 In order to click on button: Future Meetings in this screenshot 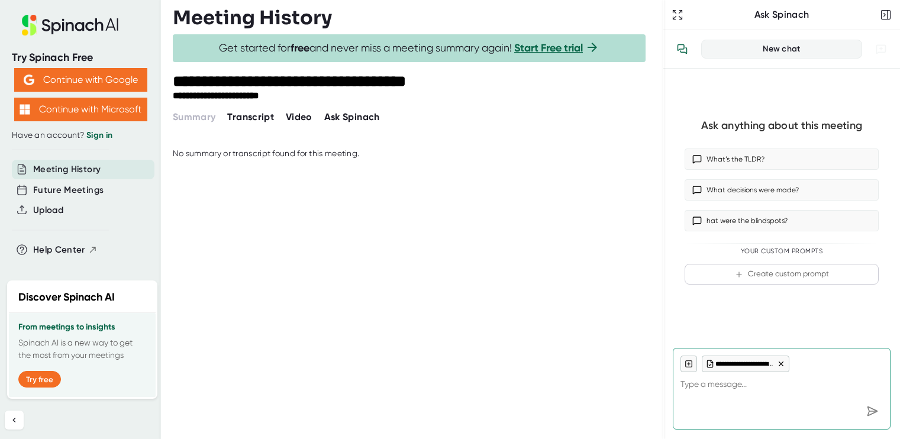, I will do `click(68, 190)`.